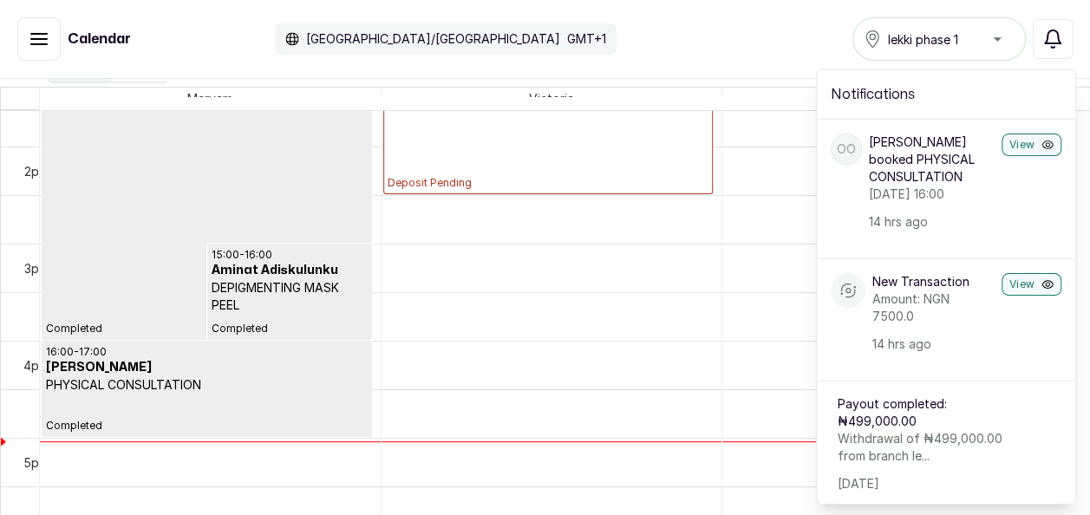  What do you see at coordinates (552, 98) in the screenshot?
I see `span: Victoria` at bounding box center [552, 98].